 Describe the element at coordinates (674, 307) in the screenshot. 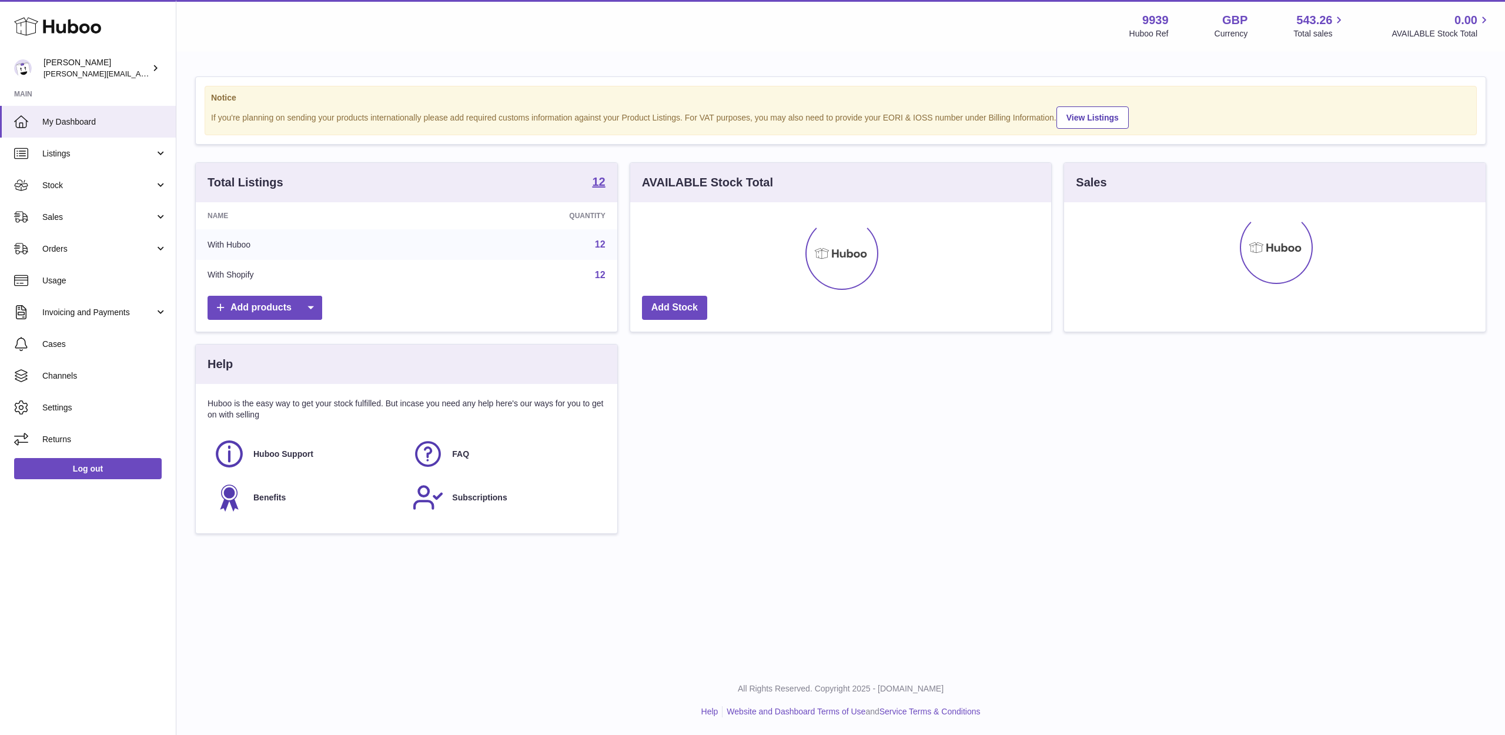

I see `a: Add Stock` at that location.